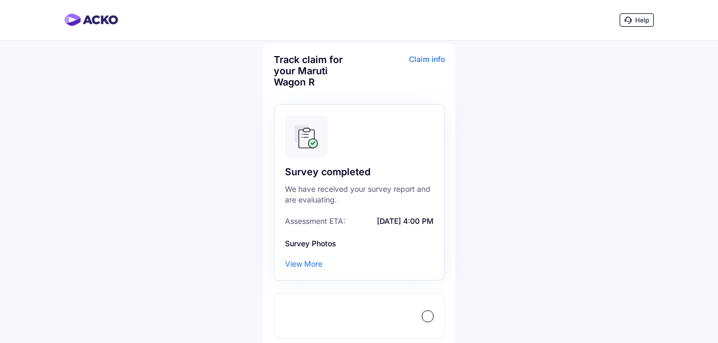  Describe the element at coordinates (642, 20) in the screenshot. I see `span: Help` at that location.